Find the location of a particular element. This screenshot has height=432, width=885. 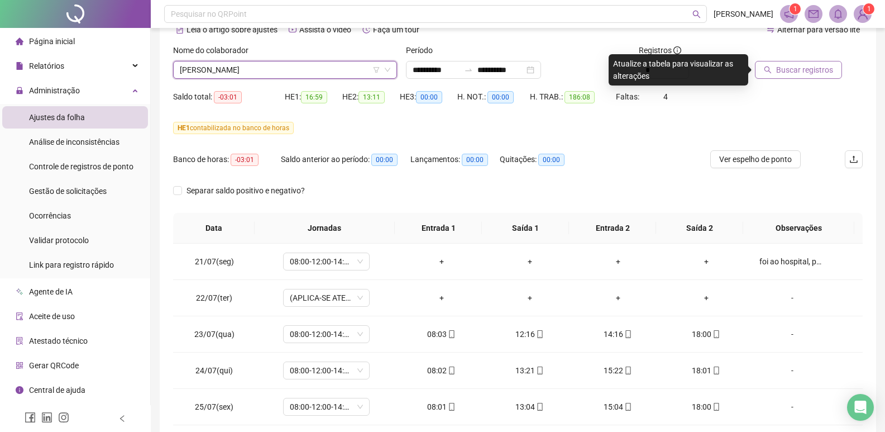

div: HE 3: is located at coordinates (428, 97).